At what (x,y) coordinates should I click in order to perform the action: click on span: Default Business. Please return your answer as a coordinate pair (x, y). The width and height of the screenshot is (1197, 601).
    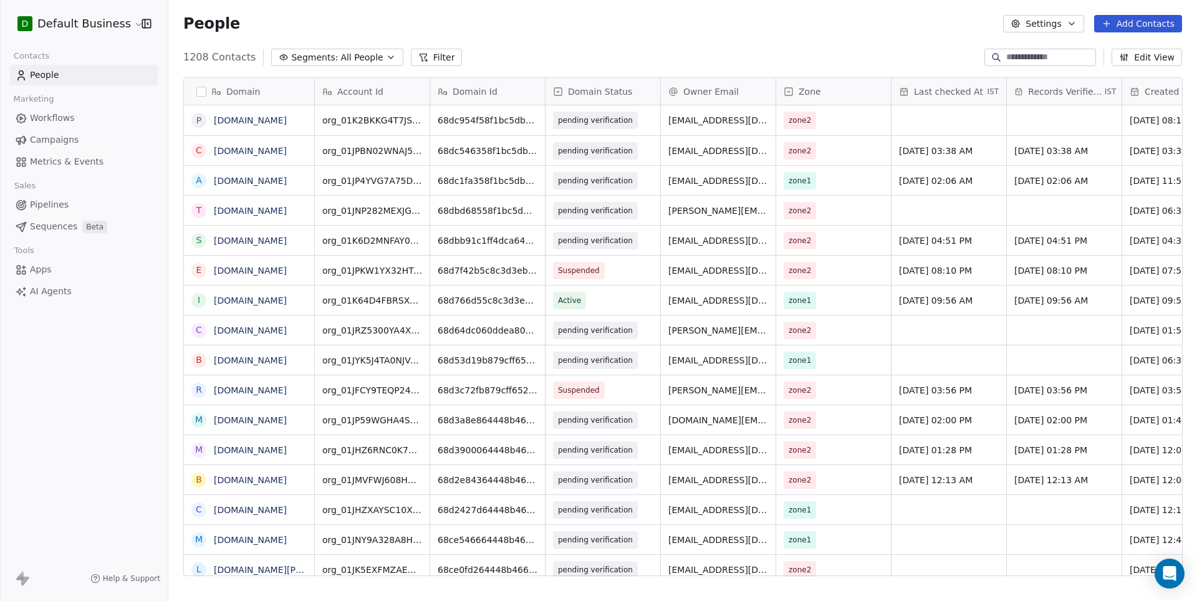
    Looking at the image, I should click on (84, 24).